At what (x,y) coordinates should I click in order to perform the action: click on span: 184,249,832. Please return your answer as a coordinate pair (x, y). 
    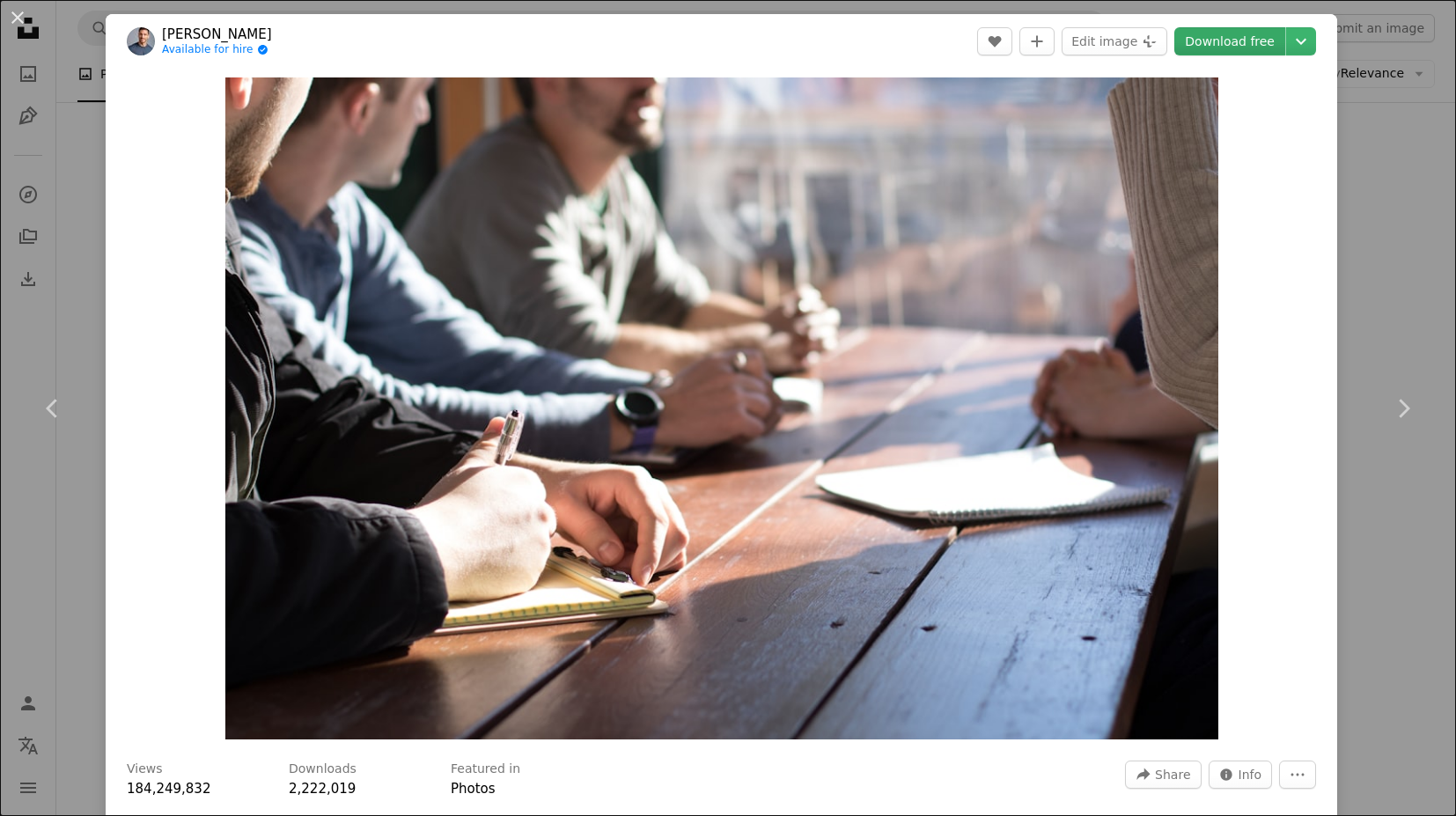
    Looking at the image, I should click on (168, 789).